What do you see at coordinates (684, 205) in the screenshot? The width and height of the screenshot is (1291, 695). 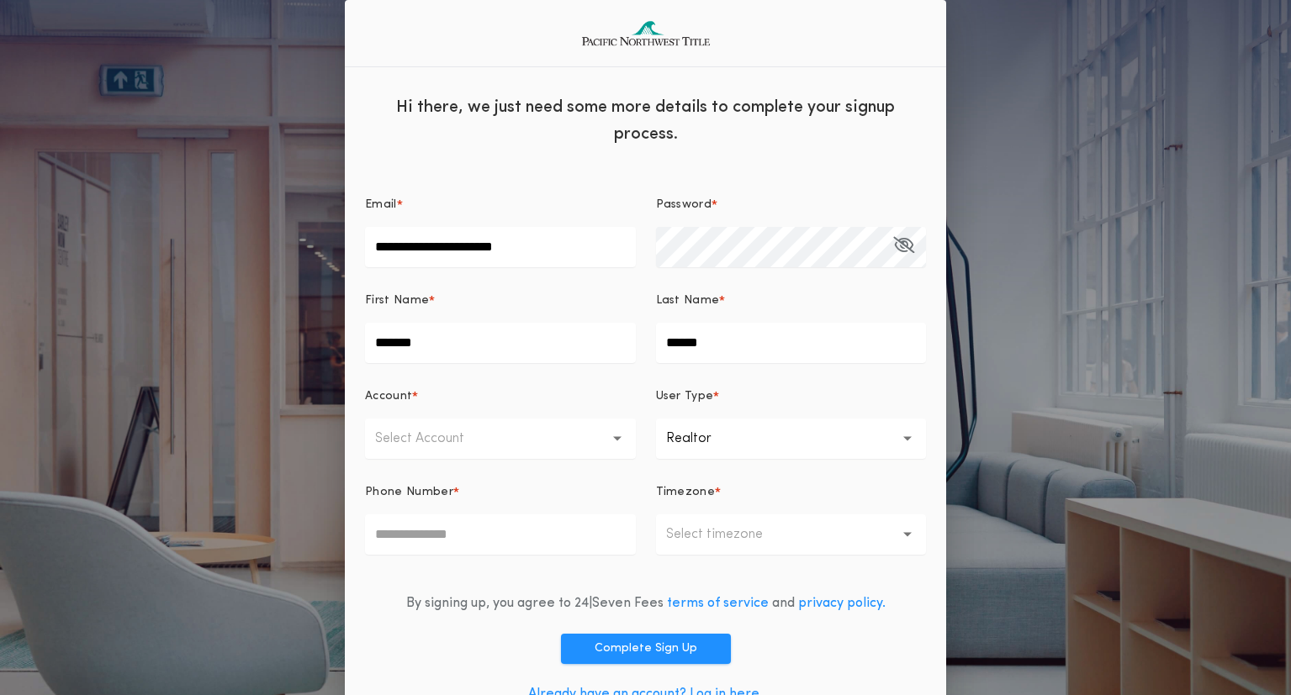 I see `p: Password` at bounding box center [684, 205].